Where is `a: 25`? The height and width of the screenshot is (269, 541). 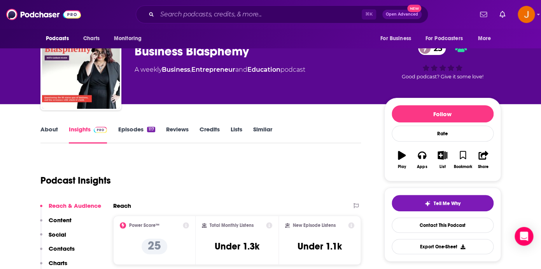
a: 25 is located at coordinates (432, 48).